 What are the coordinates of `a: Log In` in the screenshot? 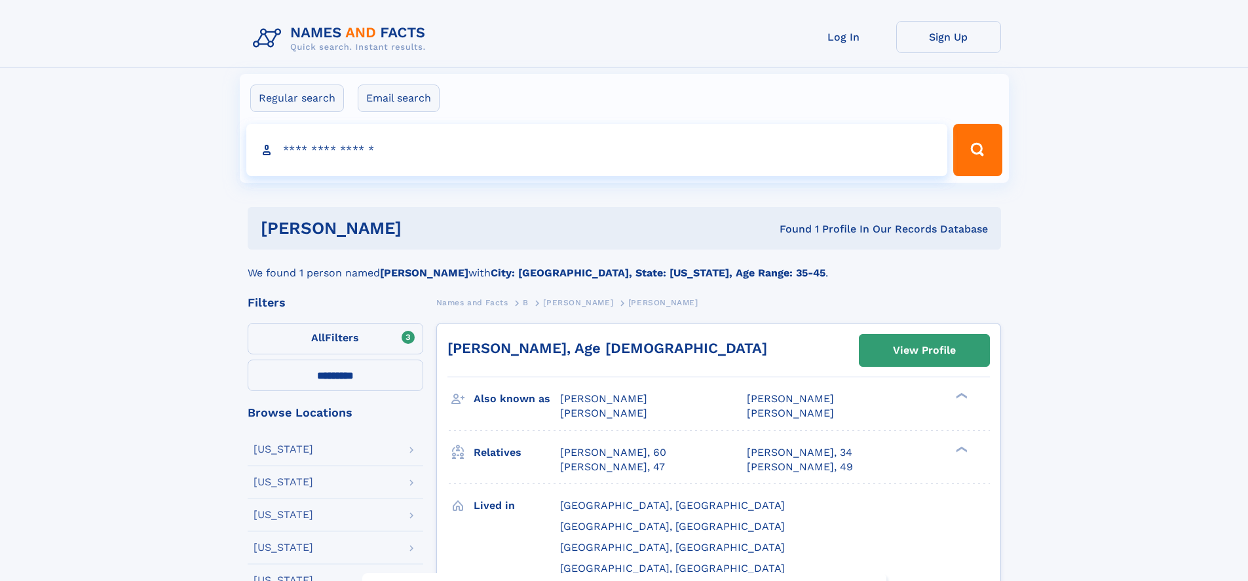 It's located at (844, 37).